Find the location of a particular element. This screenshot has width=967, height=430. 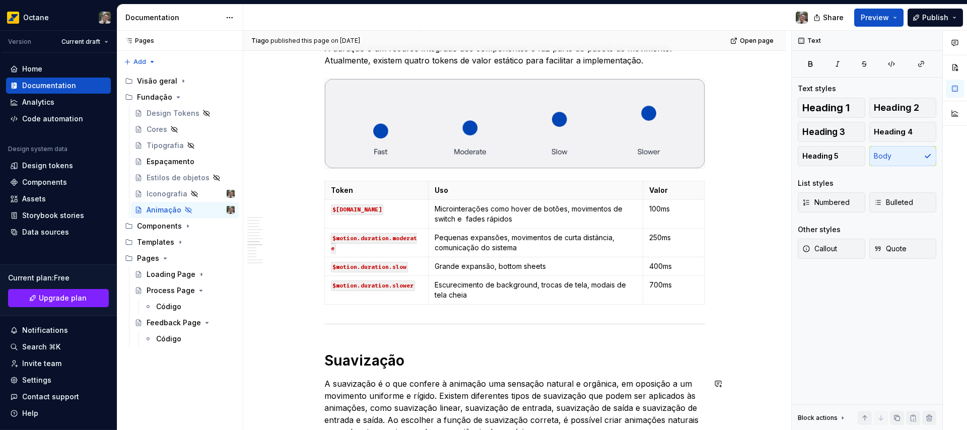

div: Current plan : Free is located at coordinates (58, 278).